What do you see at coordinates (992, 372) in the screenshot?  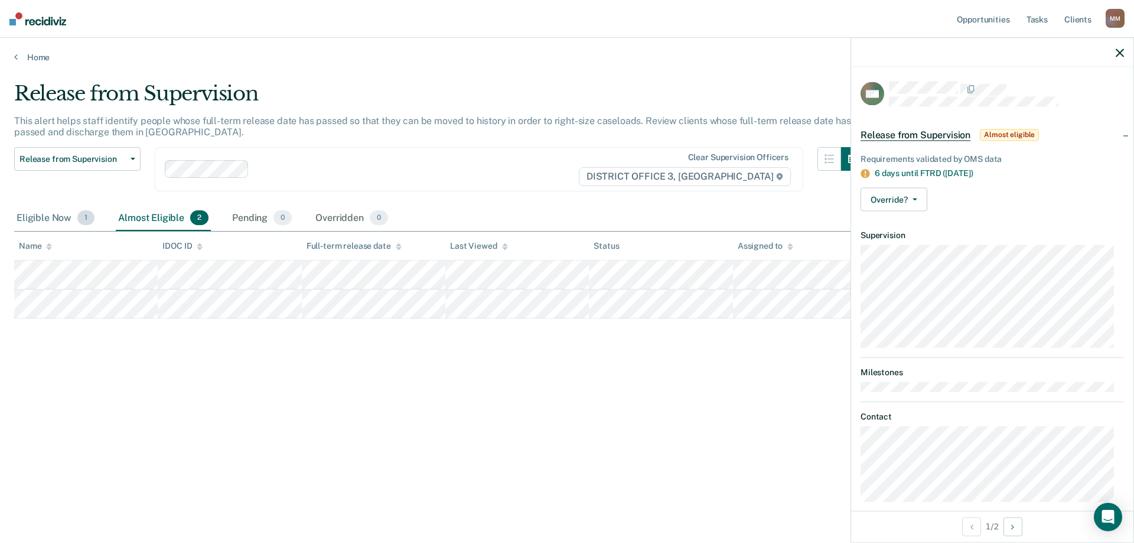 I see `dt: Milestones` at bounding box center [992, 372].